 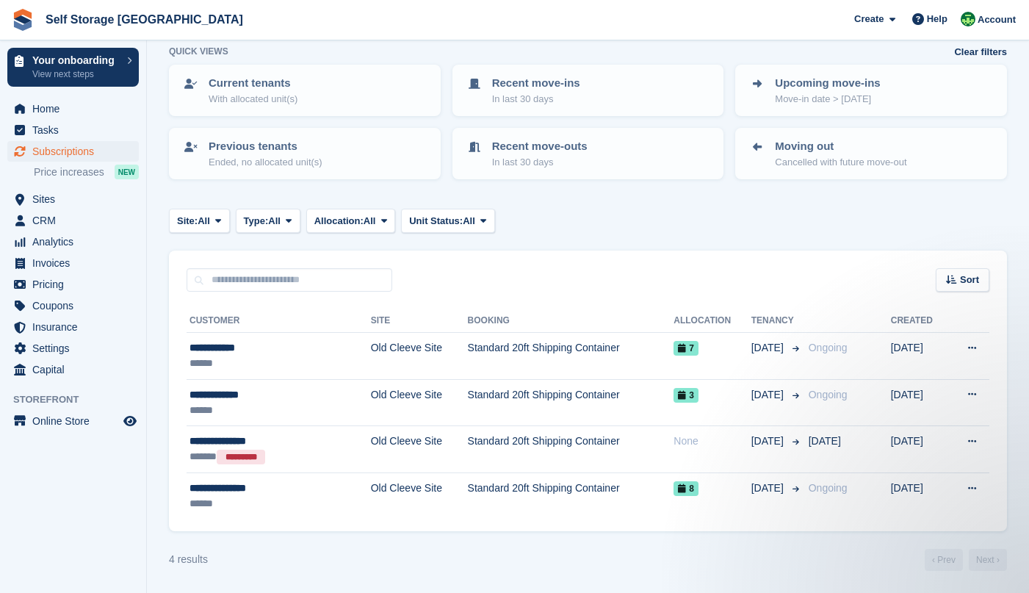 I want to click on a: Current tenants With allocated unit(s), so click(x=305, y=90).